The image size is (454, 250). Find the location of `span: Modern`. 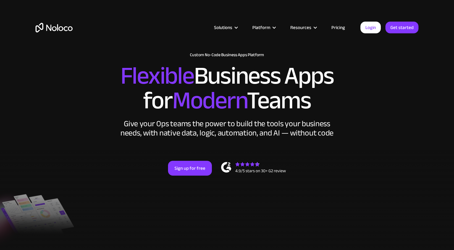

span: Modern is located at coordinates (210, 100).